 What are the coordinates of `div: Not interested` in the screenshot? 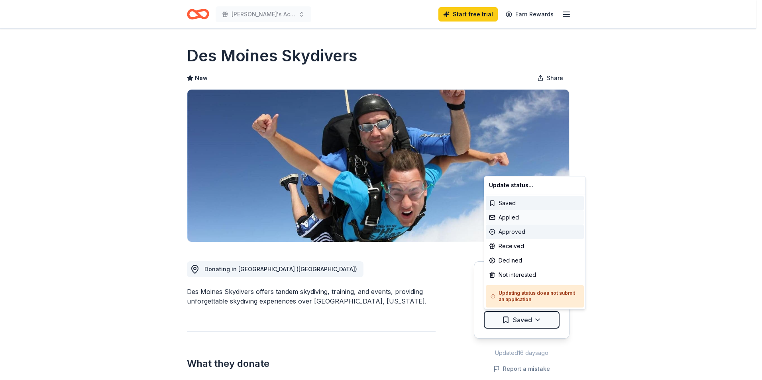 It's located at (535, 275).